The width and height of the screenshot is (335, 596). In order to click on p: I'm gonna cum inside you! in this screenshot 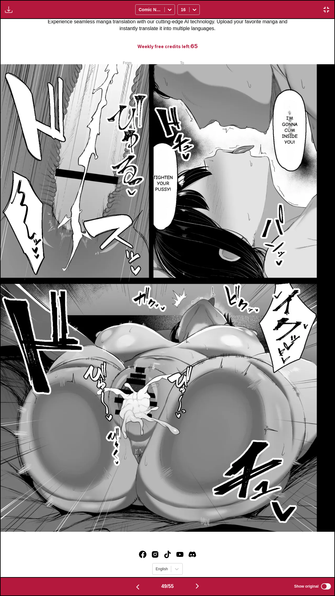, I will do `click(290, 130)`.